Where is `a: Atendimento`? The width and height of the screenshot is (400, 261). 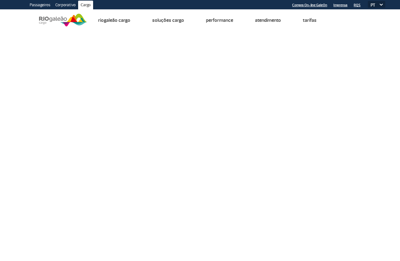 a: Atendimento is located at coordinates (268, 20).